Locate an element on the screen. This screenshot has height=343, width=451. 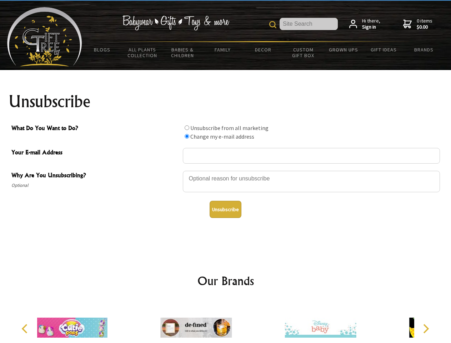
a: Gift Ideas is located at coordinates (383, 50).